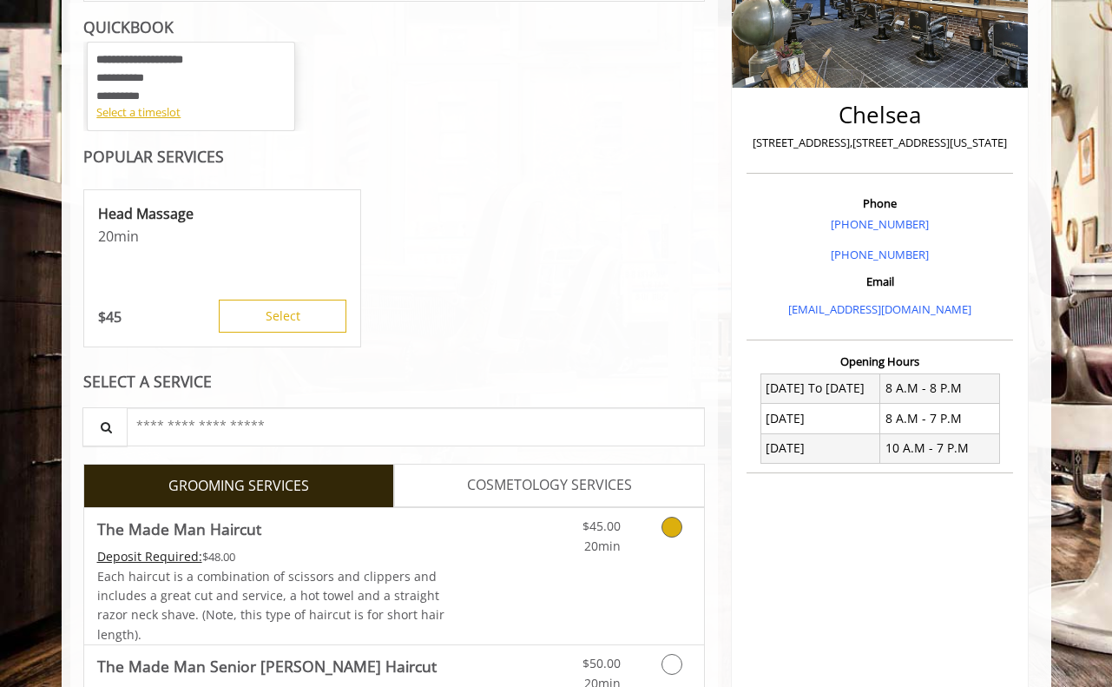 This screenshot has height=687, width=1112. What do you see at coordinates (272, 556) in the screenshot?
I see `div: $48.00` at bounding box center [272, 556].